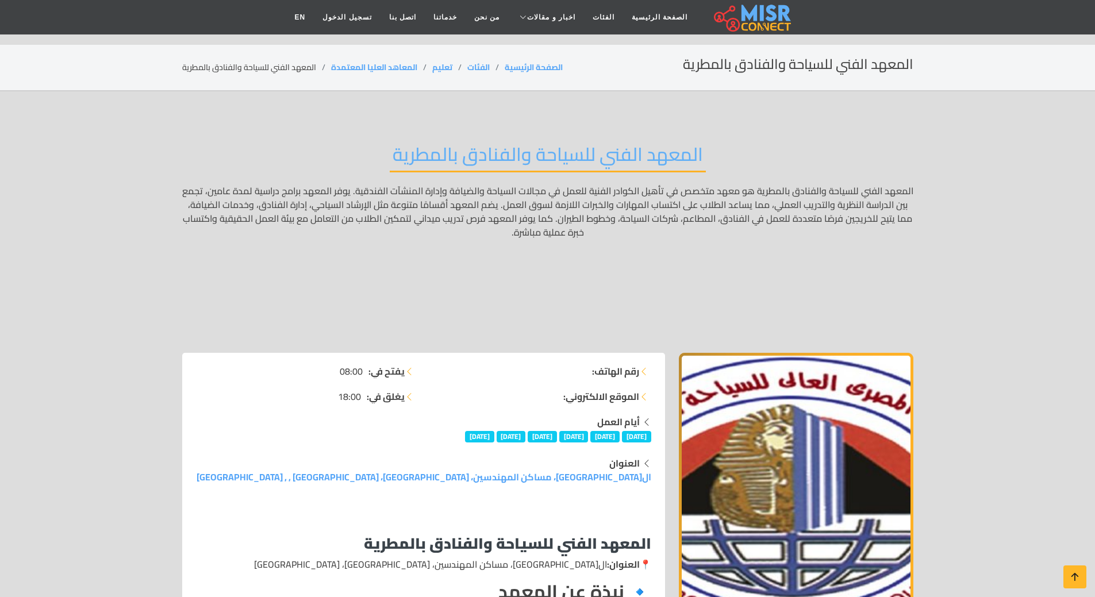  Describe the element at coordinates (624, 463) in the screenshot. I see `strong: العنوان` at that location.